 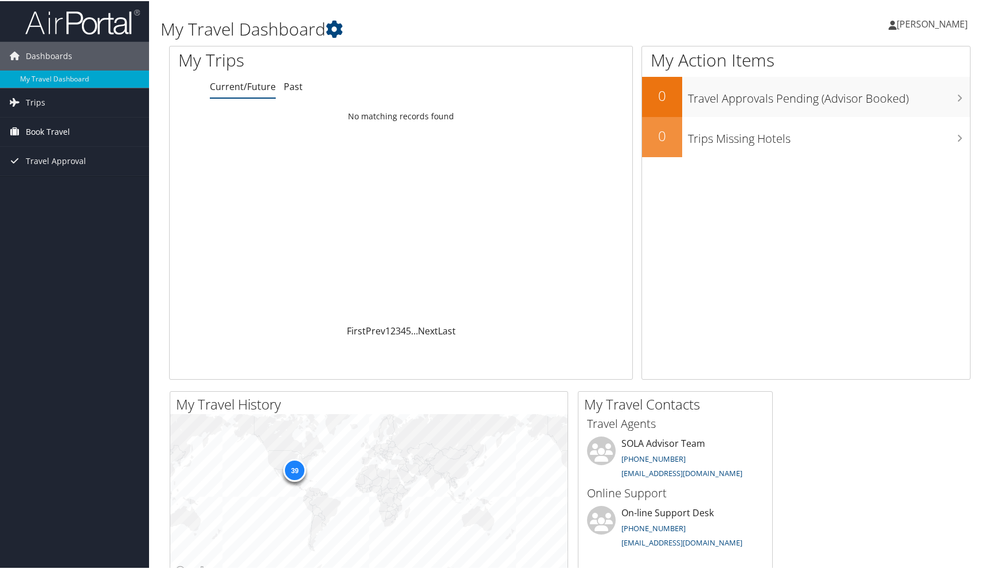 I want to click on td: No matching records found, so click(x=401, y=115).